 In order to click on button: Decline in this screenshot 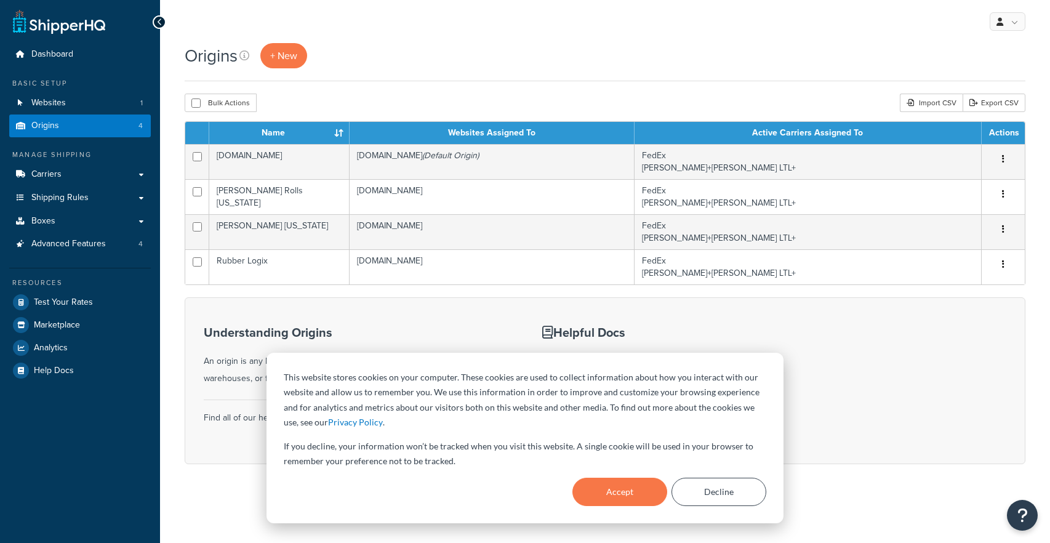, I will do `click(719, 492)`.